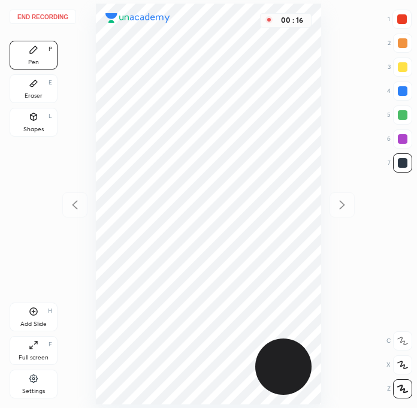 The width and height of the screenshot is (417, 408). Describe the element at coordinates (292, 20) in the screenshot. I see `div: 00 : 16` at that location.